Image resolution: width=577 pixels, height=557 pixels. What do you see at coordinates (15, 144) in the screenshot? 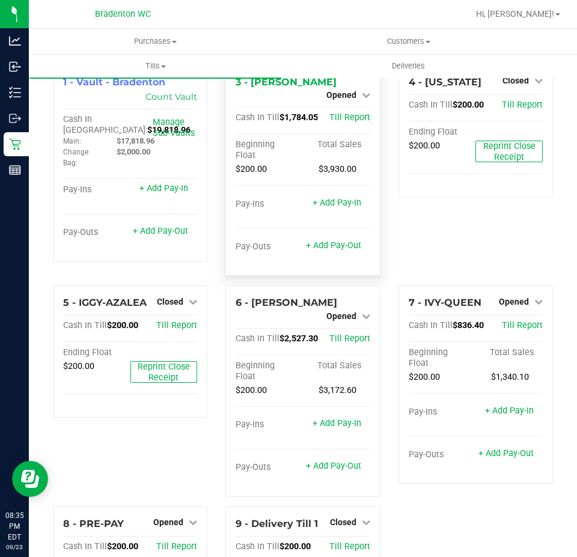
I see `inline-svg: Retail` at bounding box center [15, 144].